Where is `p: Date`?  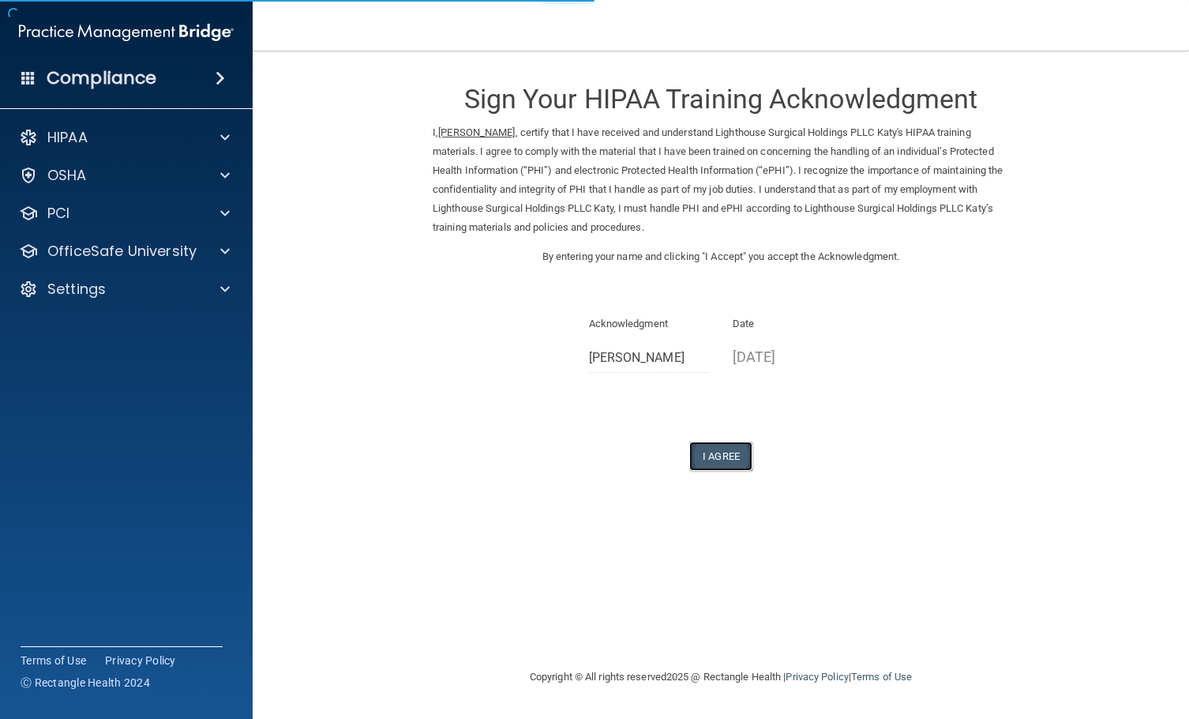
p: Date is located at coordinates (793, 324).